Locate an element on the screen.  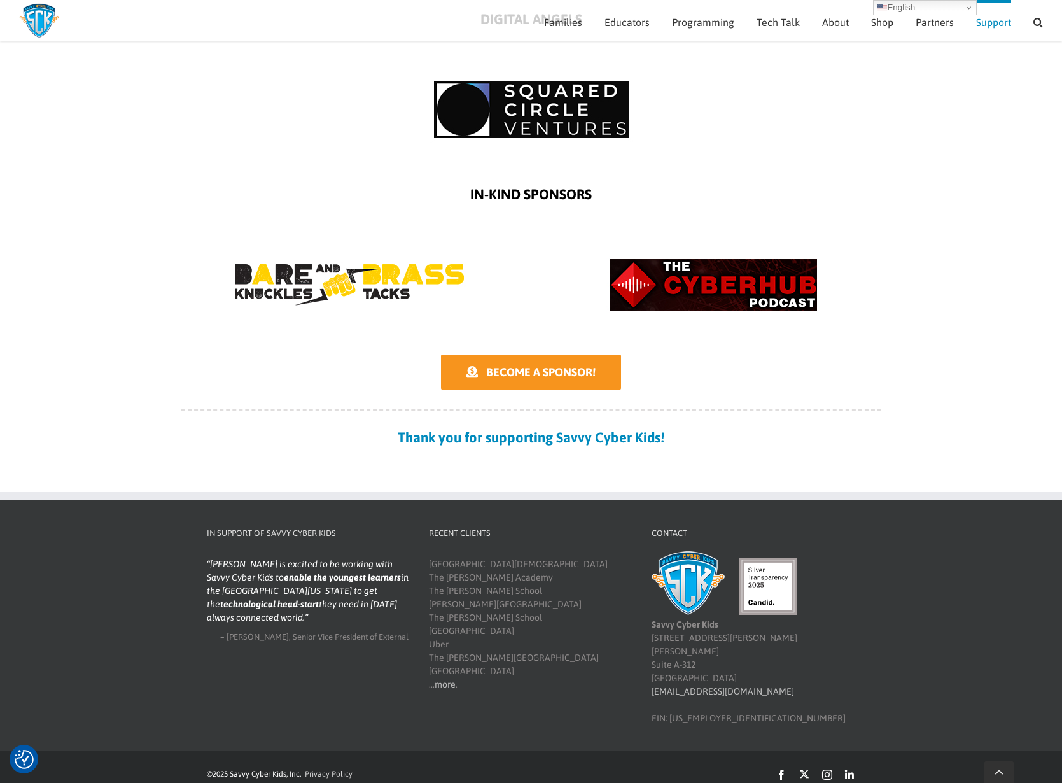
h4: Contact is located at coordinates (753, 533).